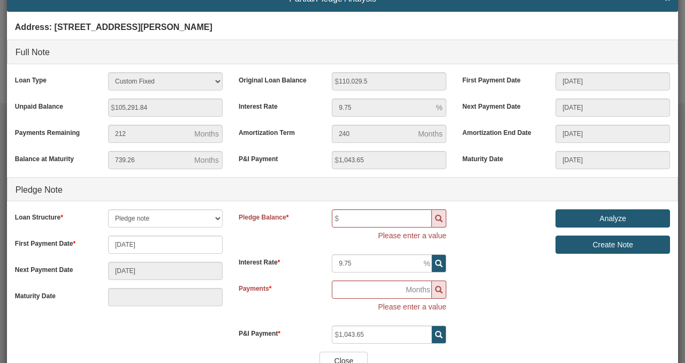  I want to click on label: Amortization Term, so click(277, 131).